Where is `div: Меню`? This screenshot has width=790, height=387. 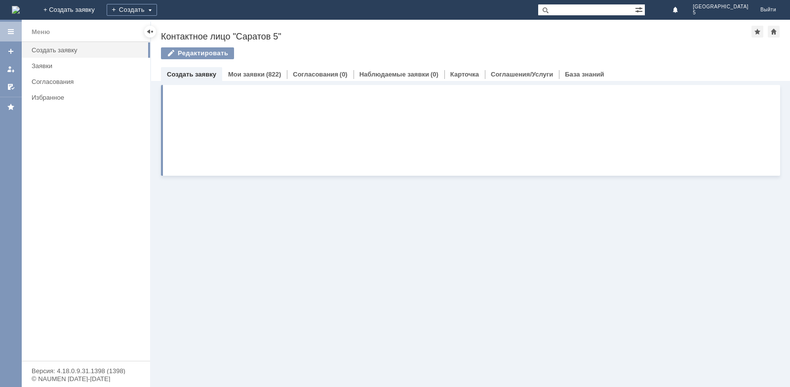 div: Меню is located at coordinates (40, 32).